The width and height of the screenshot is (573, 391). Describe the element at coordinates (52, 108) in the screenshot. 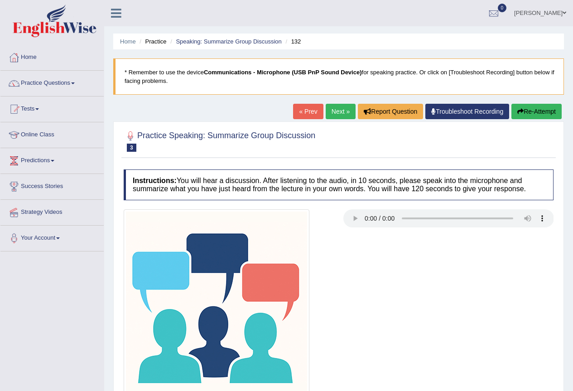

I see `a: Tests` at that location.